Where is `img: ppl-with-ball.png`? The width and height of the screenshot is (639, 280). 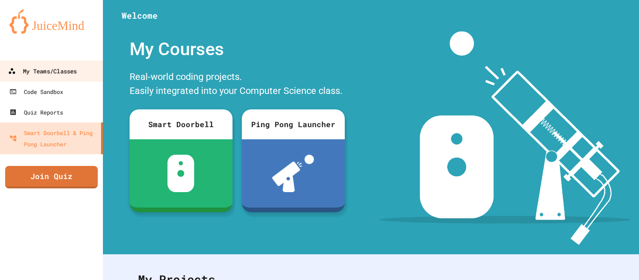
img: ppl-with-ball.png is located at coordinates (293, 174).